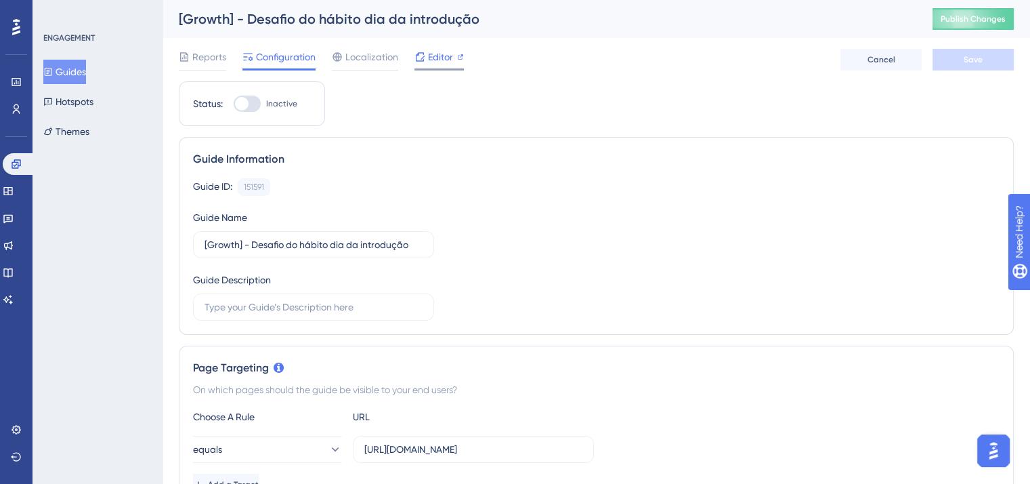 The image size is (1030, 484). Describe the element at coordinates (254, 187) in the screenshot. I see `div: 151591` at that location.